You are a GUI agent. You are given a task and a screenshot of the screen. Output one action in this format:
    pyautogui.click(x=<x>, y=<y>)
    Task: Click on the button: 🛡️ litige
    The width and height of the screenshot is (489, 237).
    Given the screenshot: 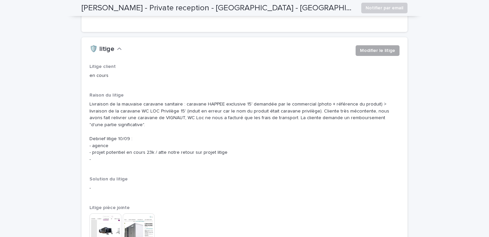 What is the action you would take?
    pyautogui.click(x=105, y=49)
    